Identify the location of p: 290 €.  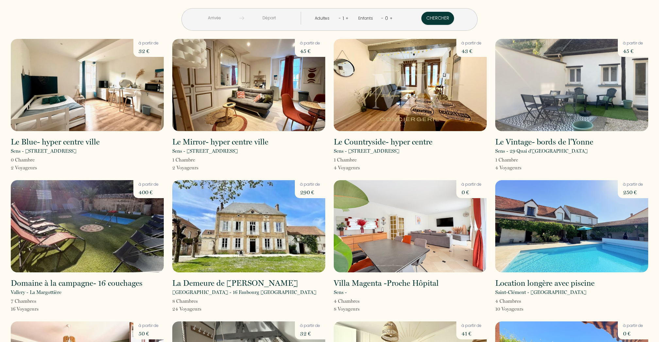
(310, 192).